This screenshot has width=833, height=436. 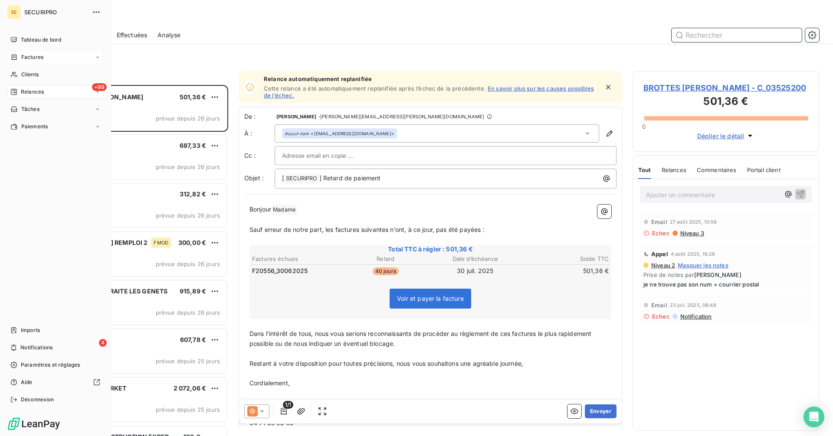 What do you see at coordinates (41, 40) in the screenshot?
I see `span: Tableau de bord` at bounding box center [41, 40].